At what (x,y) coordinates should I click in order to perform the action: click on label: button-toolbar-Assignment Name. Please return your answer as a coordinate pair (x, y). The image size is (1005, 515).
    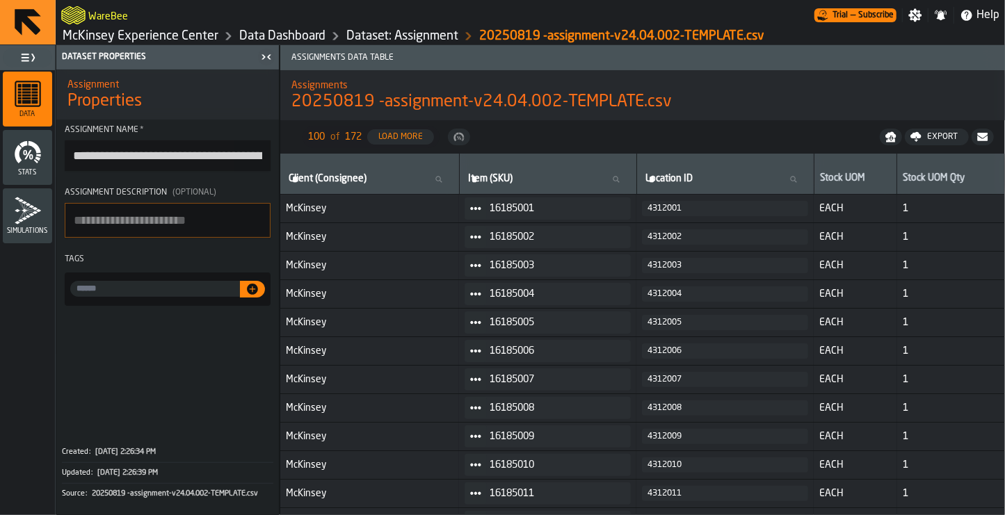
    Looking at the image, I should click on (168, 148).